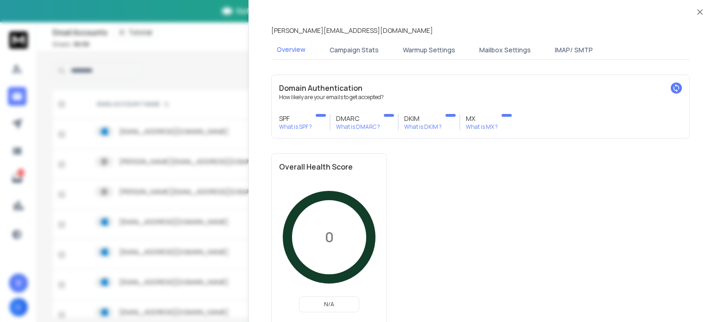 This screenshot has width=712, height=322. Describe the element at coordinates (329, 167) in the screenshot. I see `h2: Overall Health Score` at that location.